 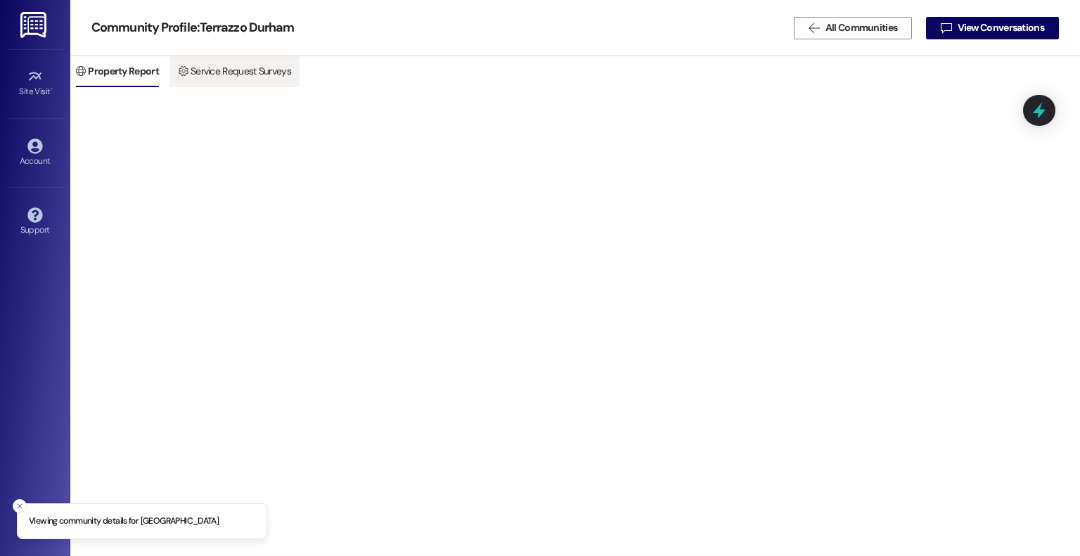 I want to click on a: Support, so click(x=35, y=222).